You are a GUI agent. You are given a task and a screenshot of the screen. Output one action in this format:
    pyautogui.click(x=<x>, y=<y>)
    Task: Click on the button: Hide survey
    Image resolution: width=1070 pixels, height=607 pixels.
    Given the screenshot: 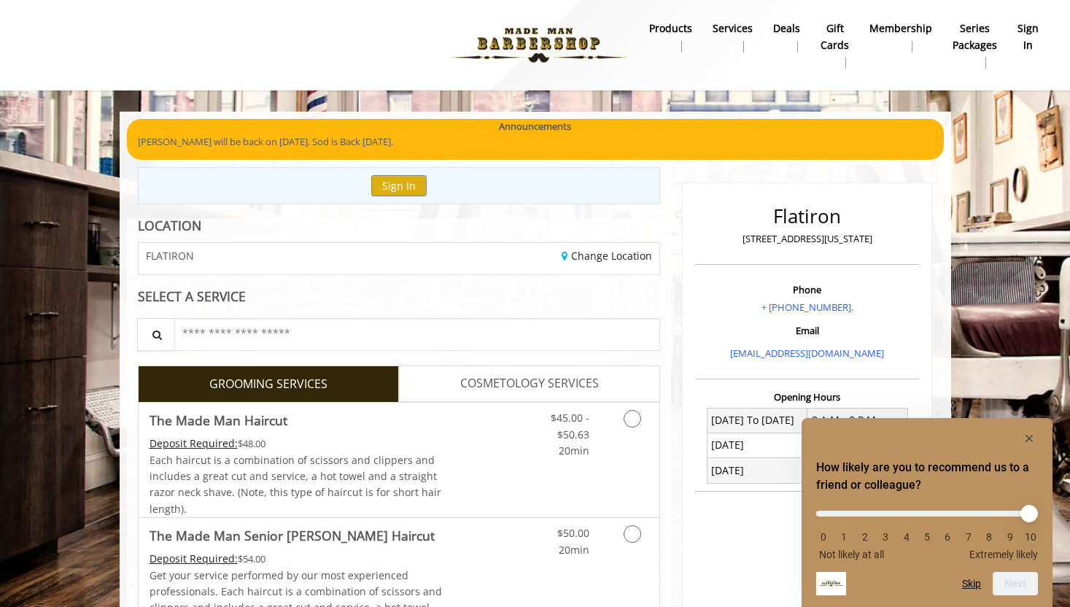 What is the action you would take?
    pyautogui.click(x=1029, y=438)
    